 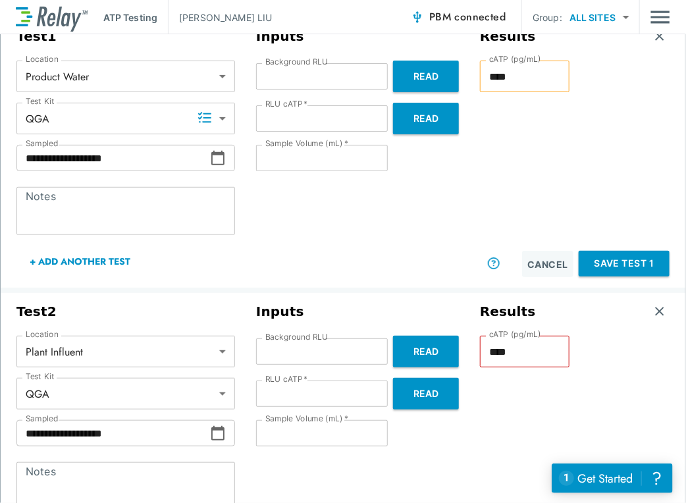 What do you see at coordinates (51, 17) in the screenshot?
I see `img: LuminUltra Relay` at bounding box center [51, 17].